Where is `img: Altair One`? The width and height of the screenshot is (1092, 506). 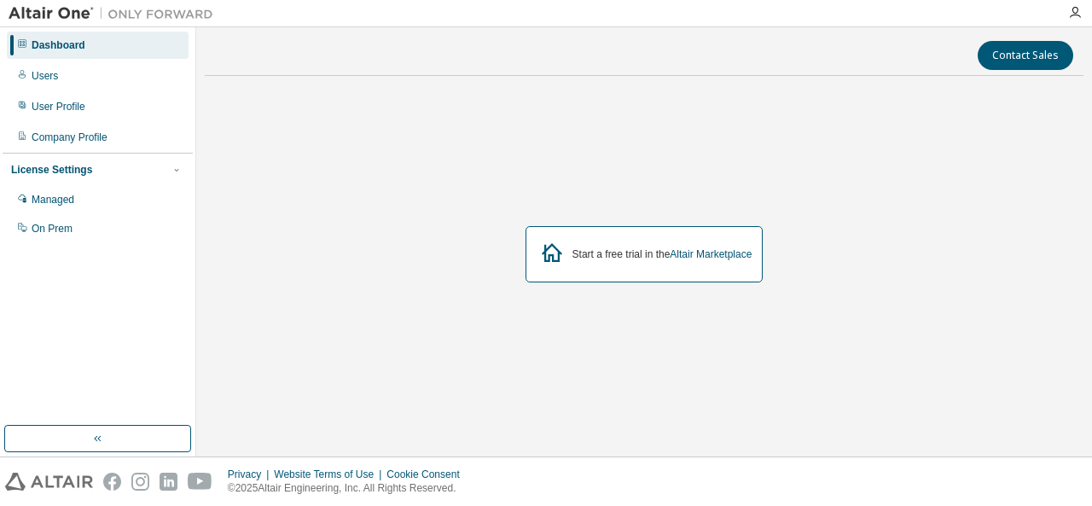 img: Altair One is located at coordinates (115, 14).